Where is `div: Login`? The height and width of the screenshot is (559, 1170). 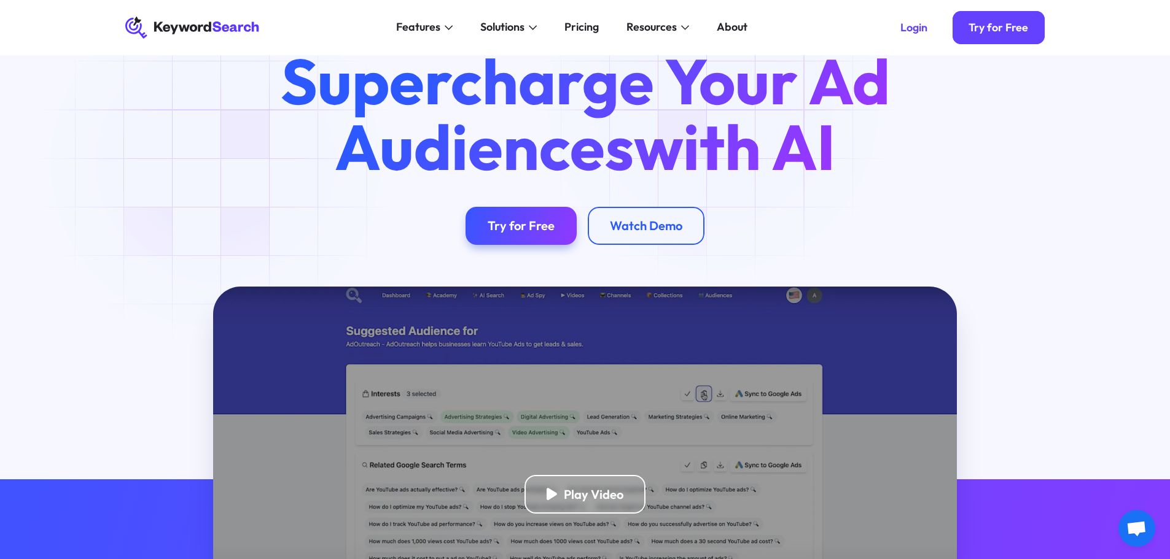
div: Login is located at coordinates (914, 28).